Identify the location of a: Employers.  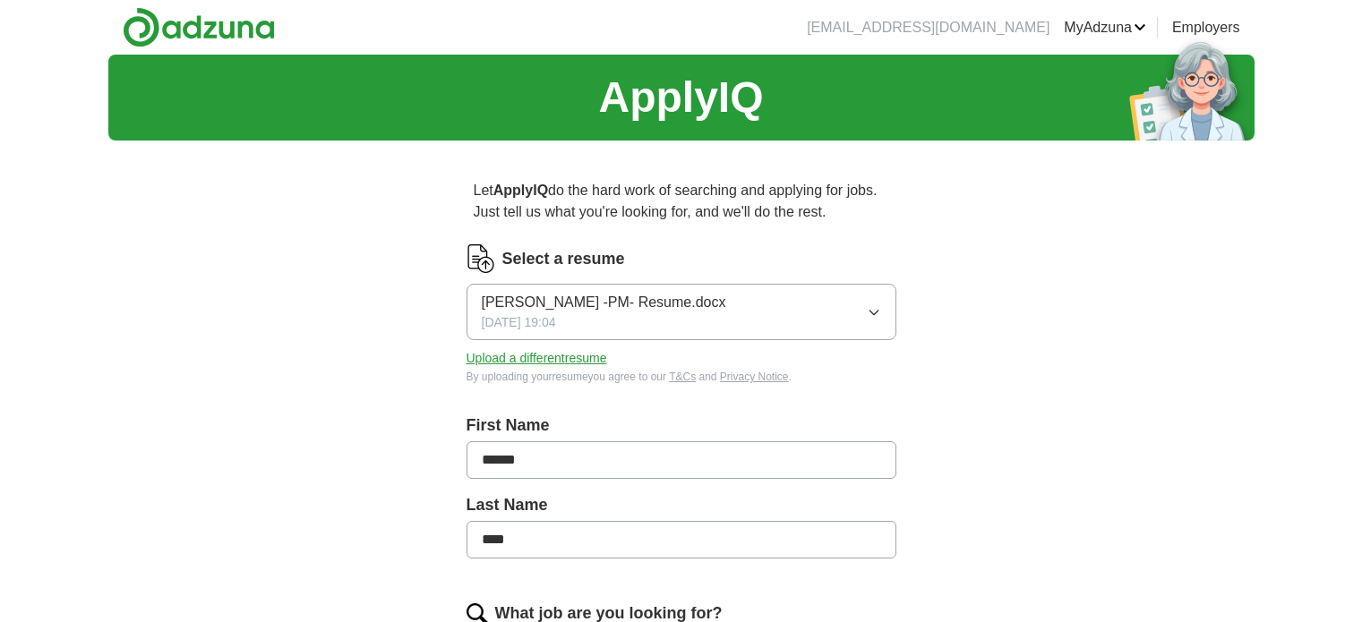
(1206, 28).